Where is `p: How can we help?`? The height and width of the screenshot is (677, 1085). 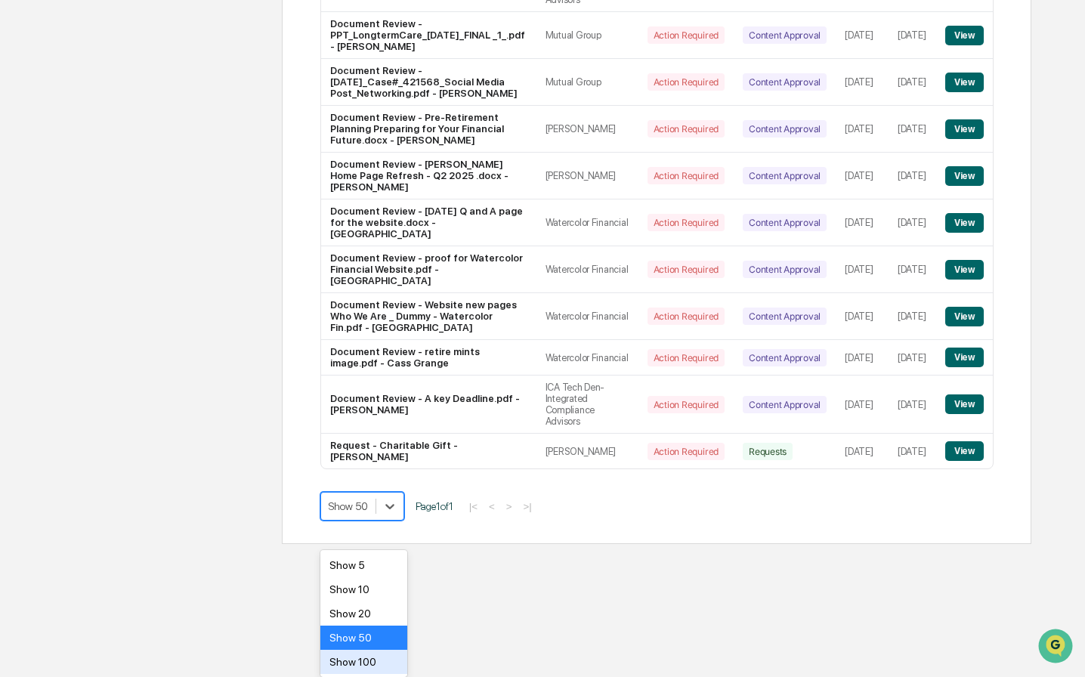 p: How can we help? is located at coordinates (145, 44).